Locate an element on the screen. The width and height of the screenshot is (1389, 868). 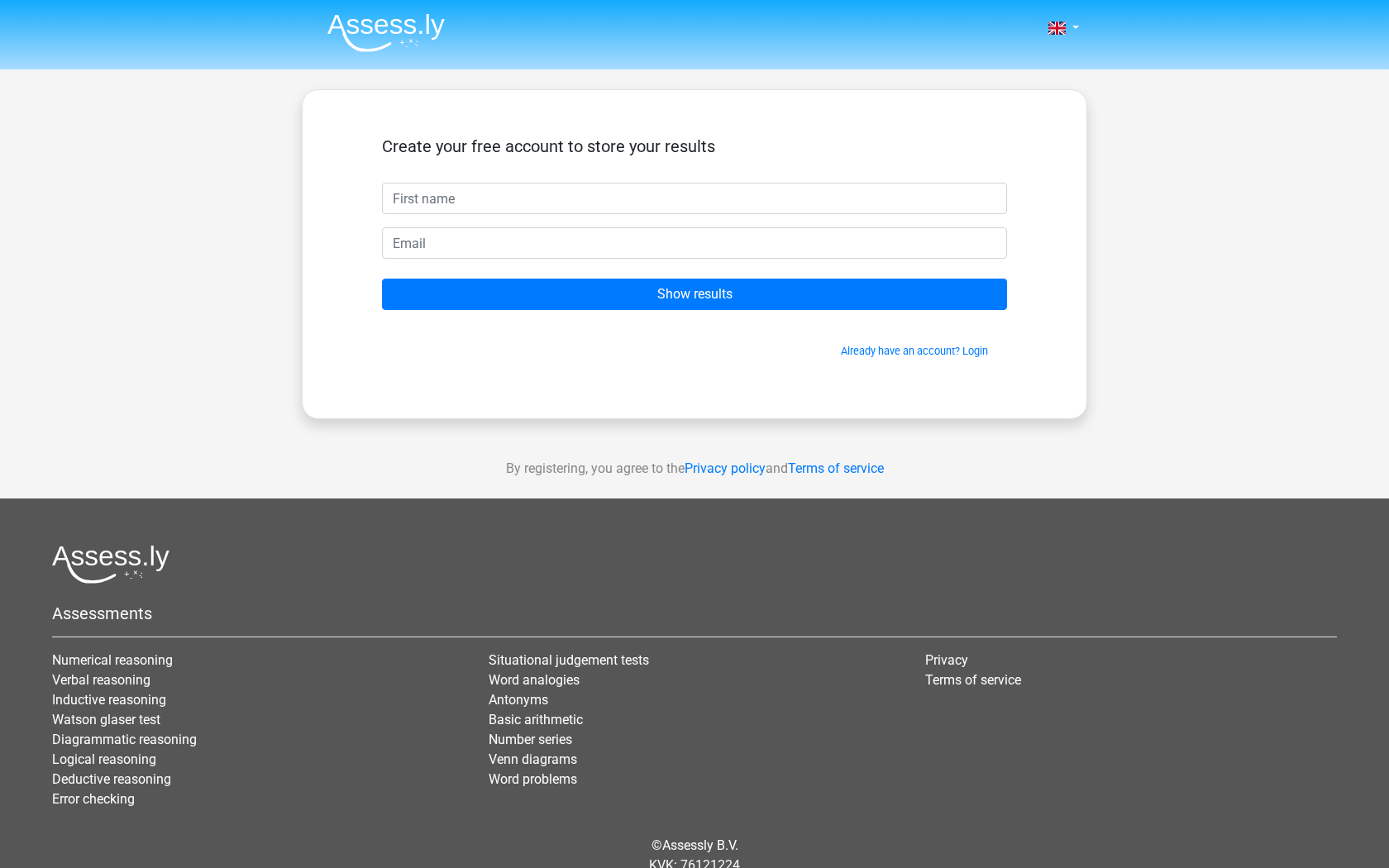
a: Word problems is located at coordinates (532, 779).